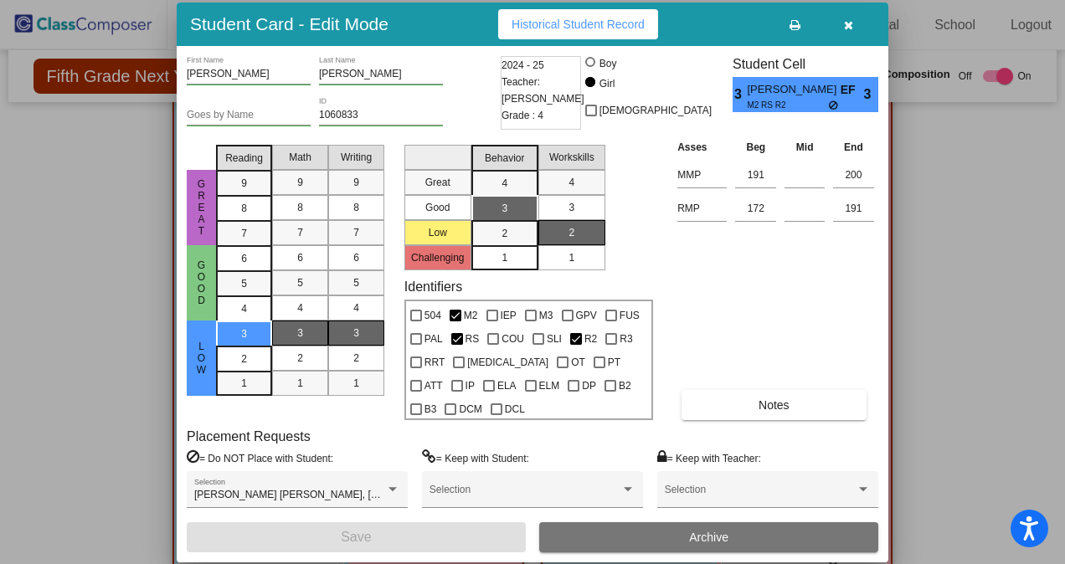  Describe the element at coordinates (470, 409) in the screenshot. I see `span: DCM` at that location.